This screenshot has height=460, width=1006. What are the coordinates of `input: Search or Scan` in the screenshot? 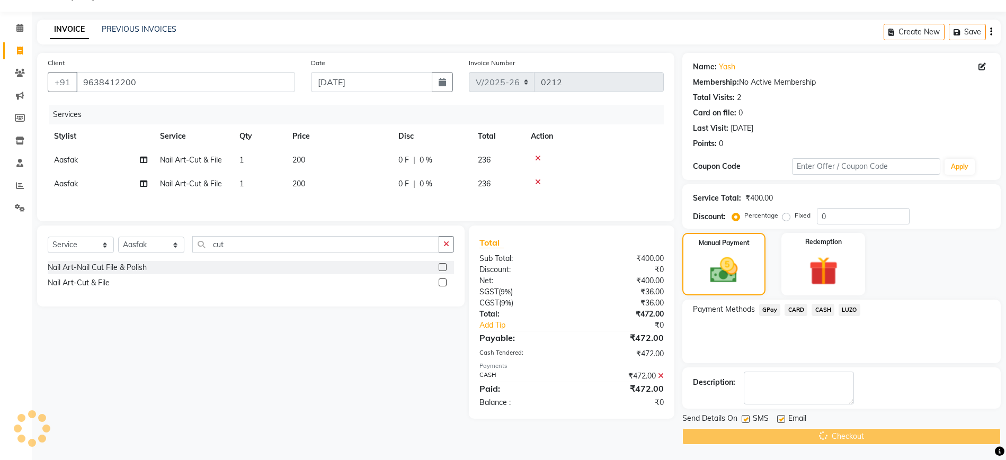 It's located at (316, 244).